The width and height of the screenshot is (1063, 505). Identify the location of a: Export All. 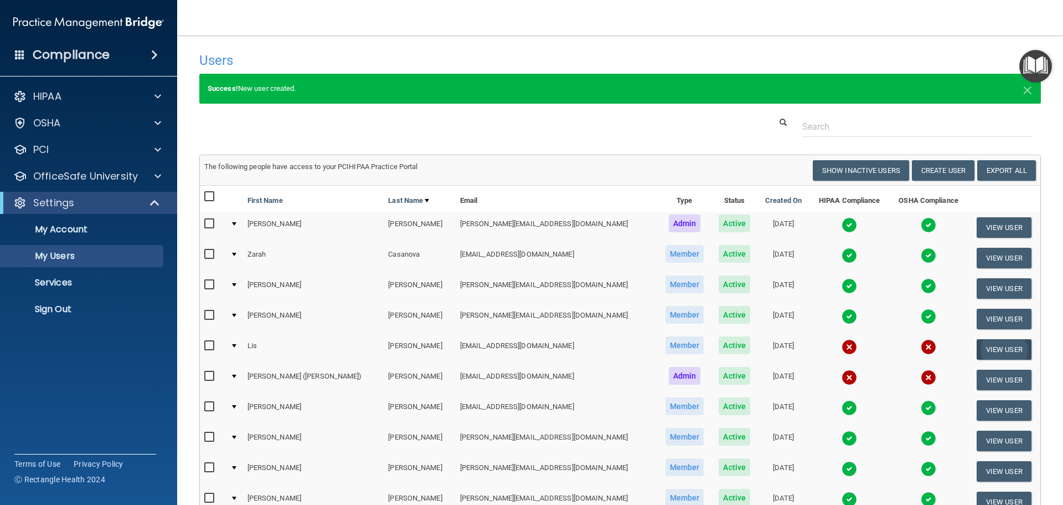
(1007, 170).